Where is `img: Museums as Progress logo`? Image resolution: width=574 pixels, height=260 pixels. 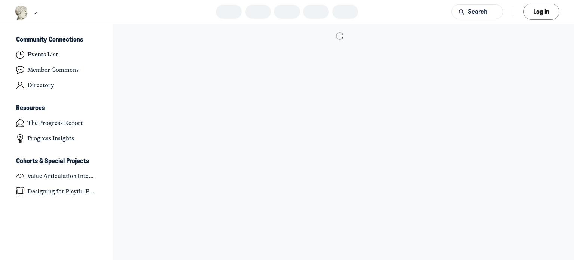 img: Museums as Progress logo is located at coordinates (21, 13).